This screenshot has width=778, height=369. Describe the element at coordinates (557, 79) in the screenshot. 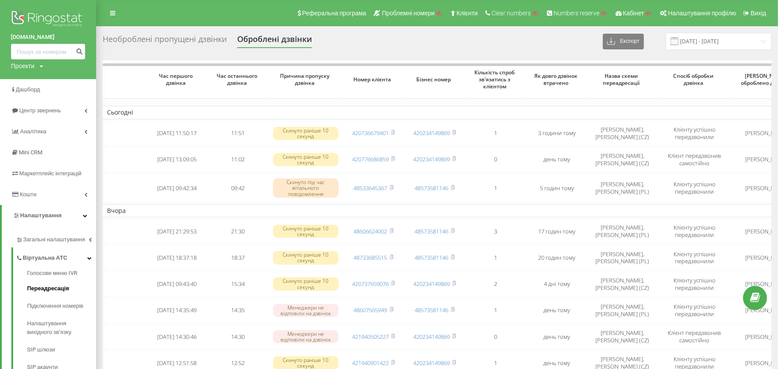

I see `span: Як довго дзвінок втрачено` at that location.